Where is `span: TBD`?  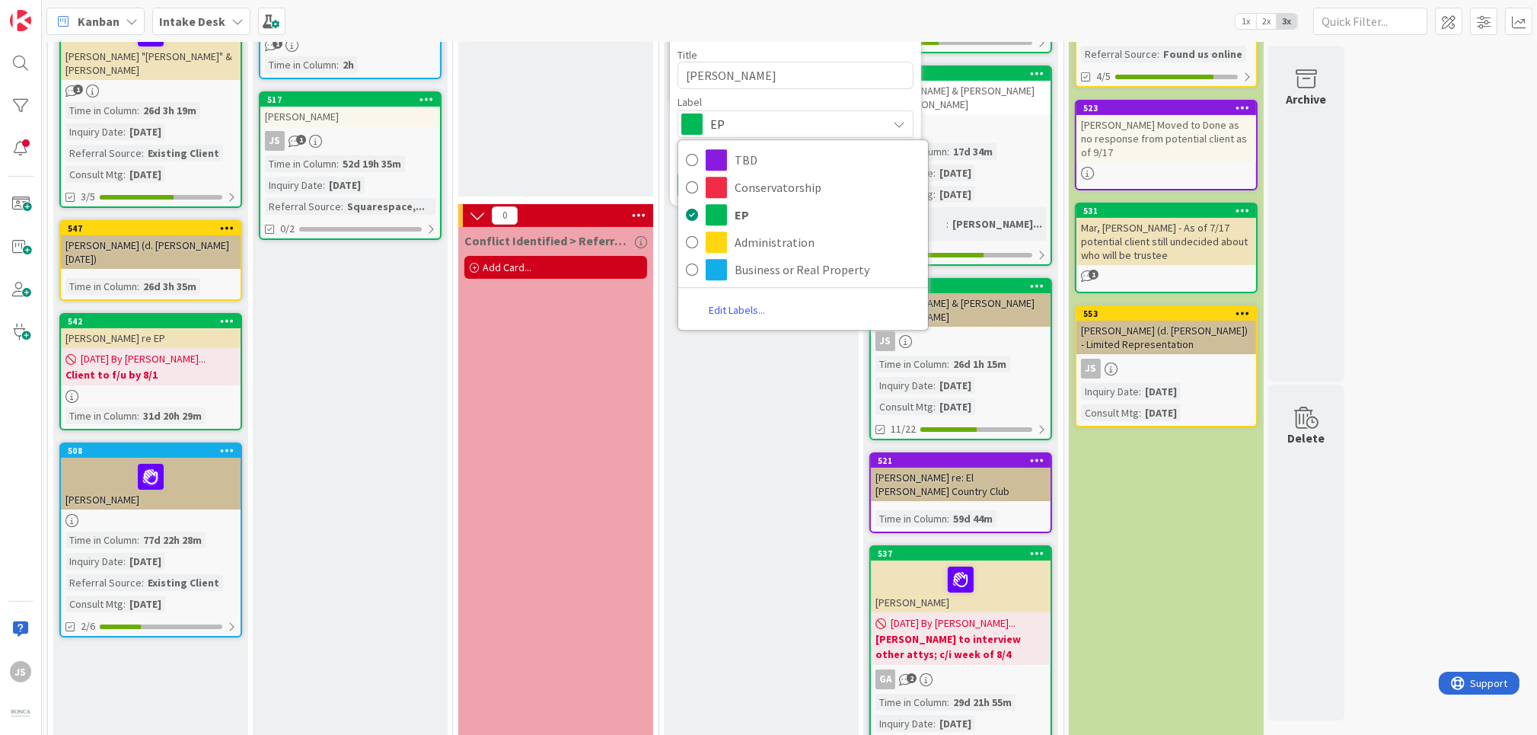 span: TBD is located at coordinates (827, 160).